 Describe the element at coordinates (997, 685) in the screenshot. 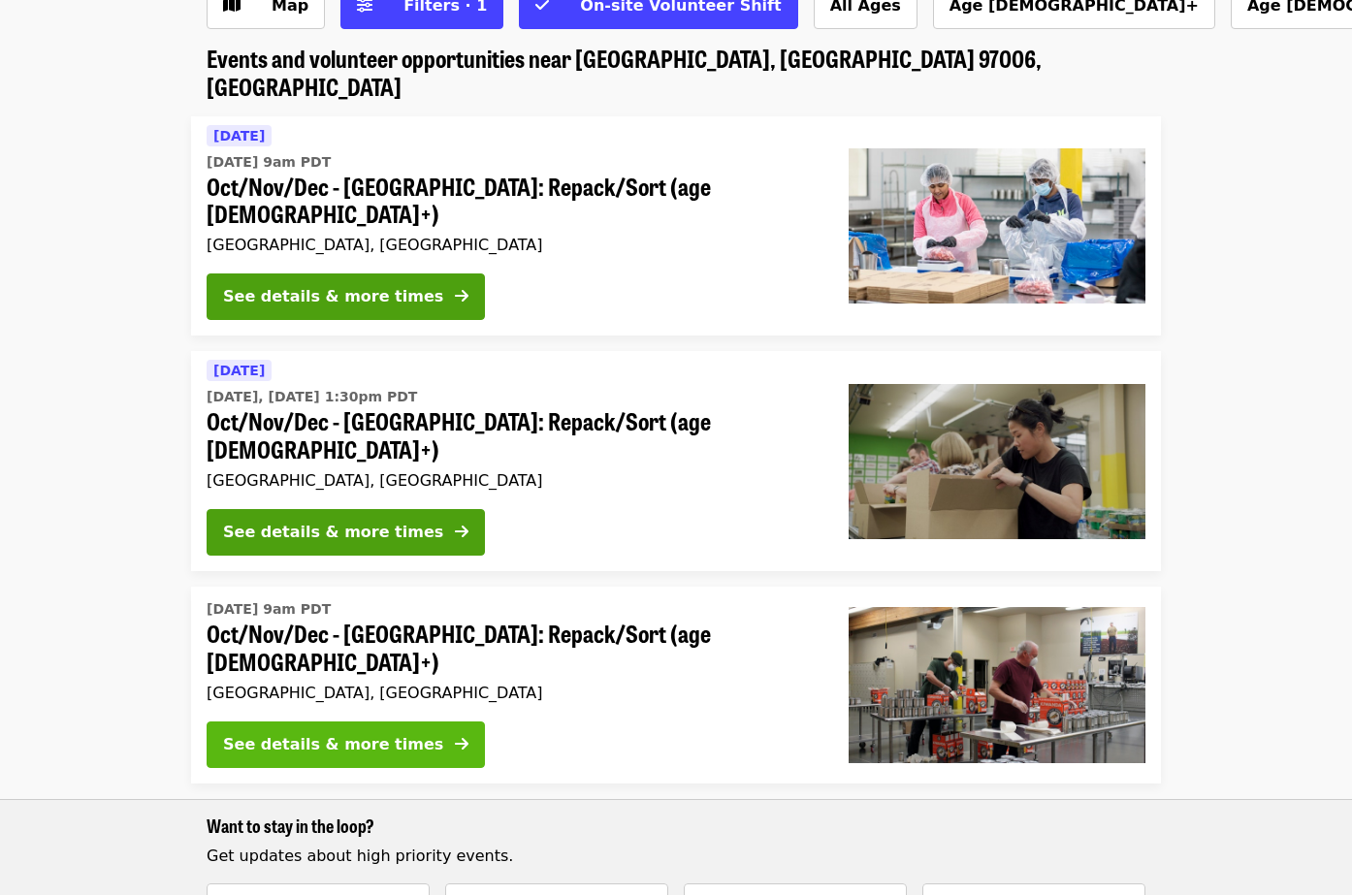

I see `img: Oct/Nov/Dec - Portland: Repack/Sort (age 16+) organized by Oregon Food Bank` at that location.